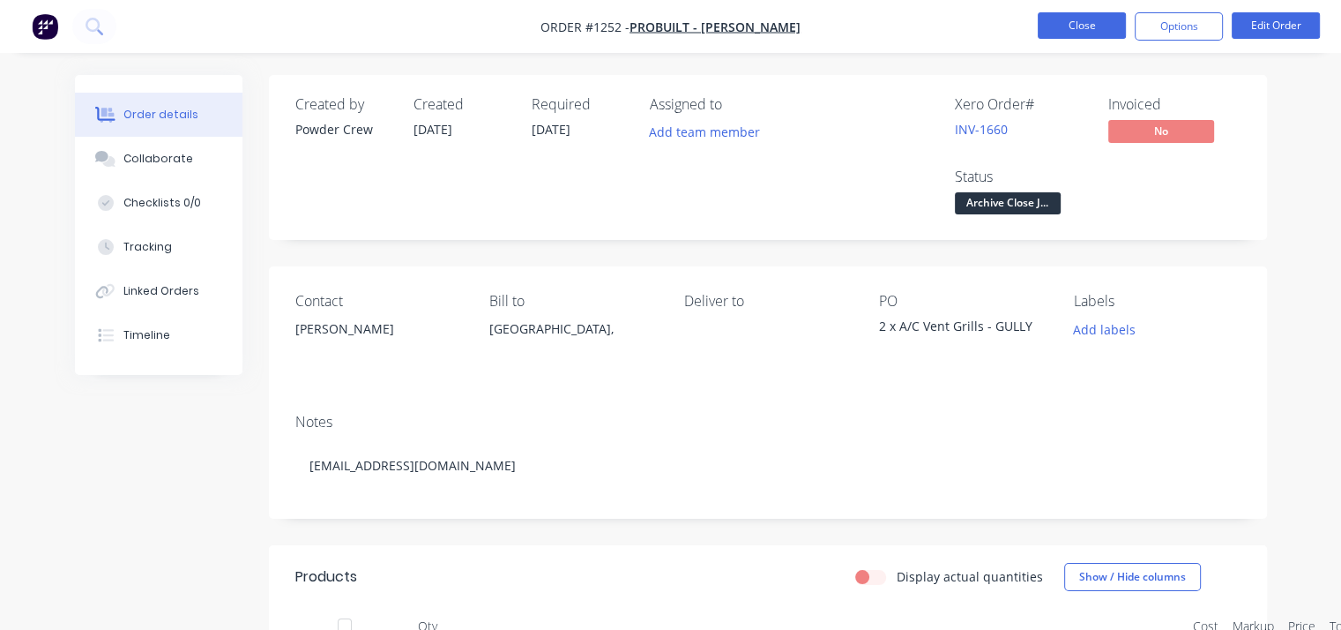 This screenshot has width=1341, height=630. I want to click on button: Collaborate, so click(159, 159).